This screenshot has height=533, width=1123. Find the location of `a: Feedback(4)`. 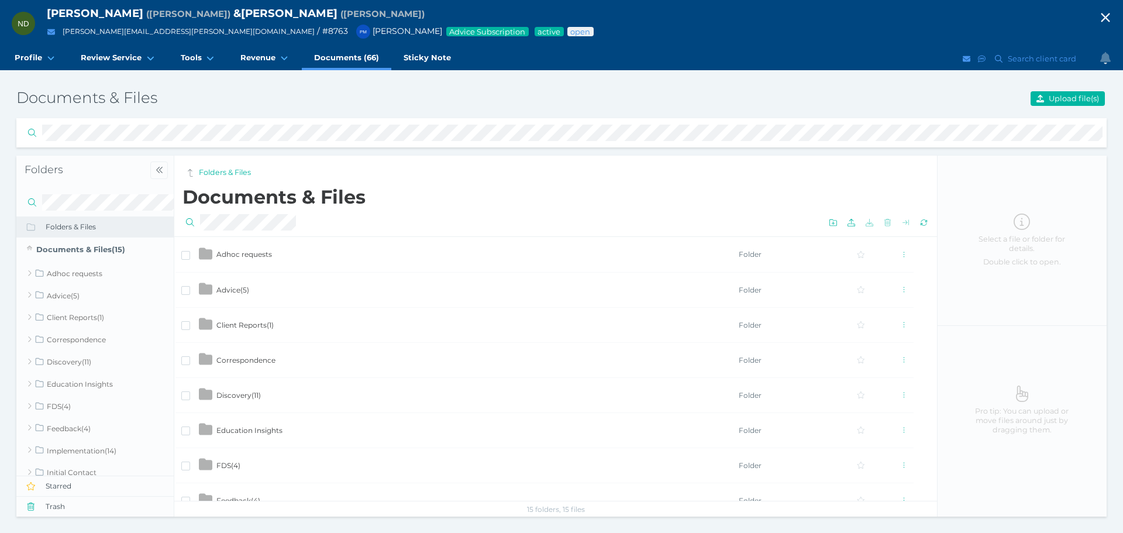

a: Feedback(4) is located at coordinates (95, 428).